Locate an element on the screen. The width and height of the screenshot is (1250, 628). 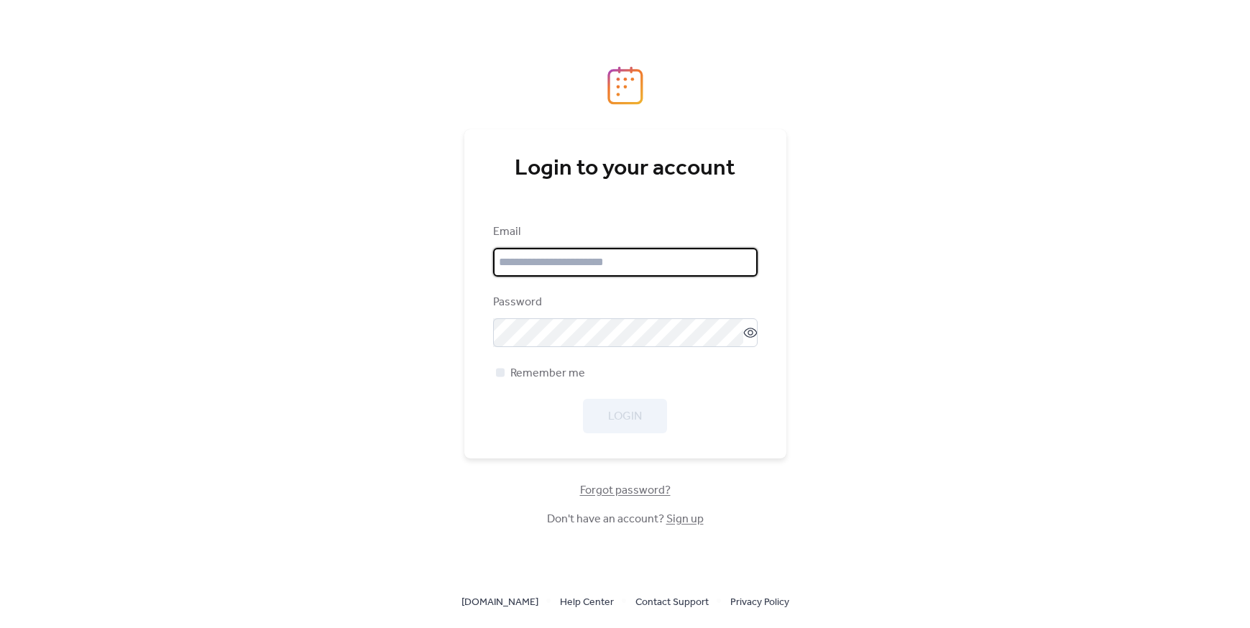
a: Forgot password? is located at coordinates (625, 490).